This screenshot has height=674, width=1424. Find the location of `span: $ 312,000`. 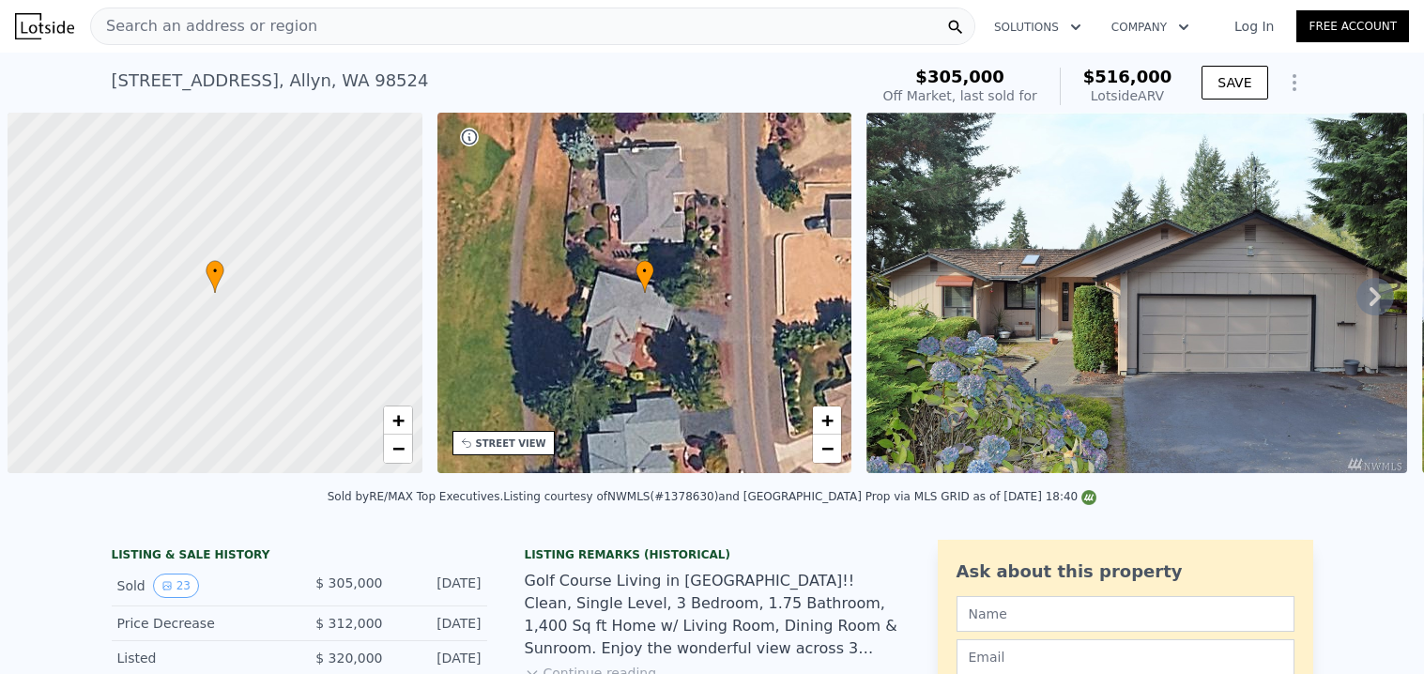

span: $ 312,000 is located at coordinates (348, 623).